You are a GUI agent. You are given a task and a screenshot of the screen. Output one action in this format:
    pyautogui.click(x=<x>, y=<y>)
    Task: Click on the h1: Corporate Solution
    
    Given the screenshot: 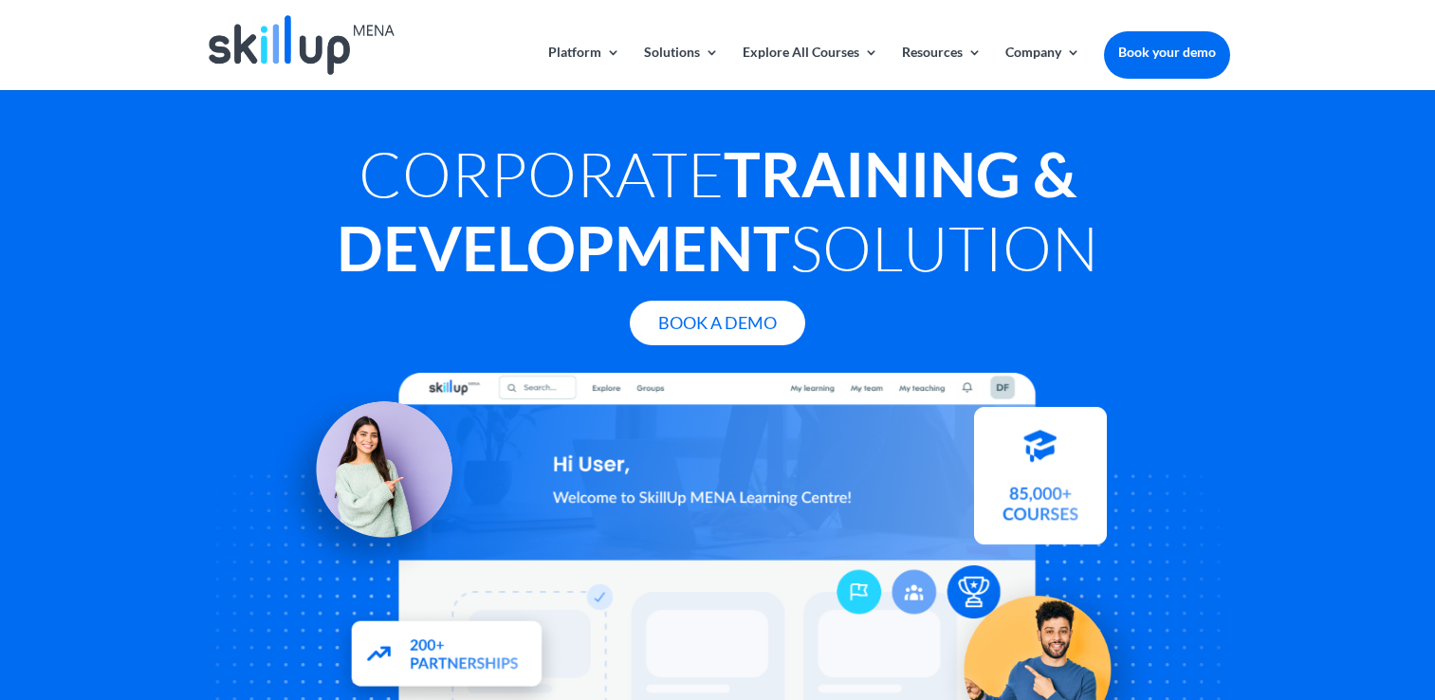 What is the action you would take?
    pyautogui.click(x=718, y=215)
    